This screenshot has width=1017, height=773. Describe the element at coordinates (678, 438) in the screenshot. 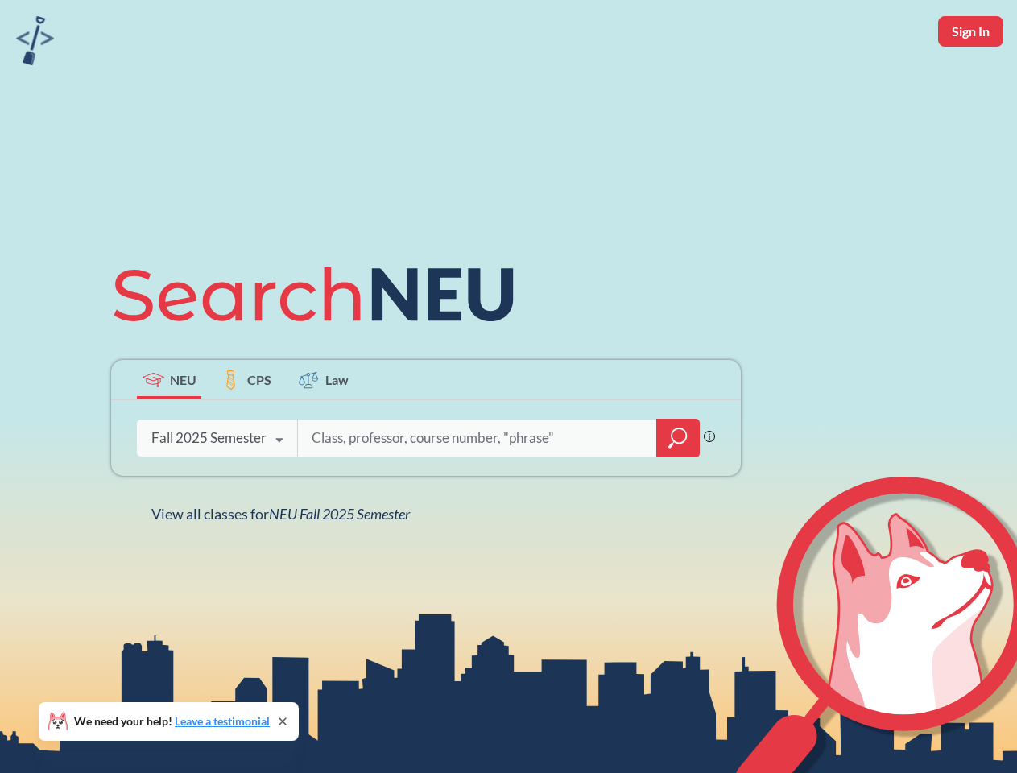

I see `div: magnifying glass` at that location.